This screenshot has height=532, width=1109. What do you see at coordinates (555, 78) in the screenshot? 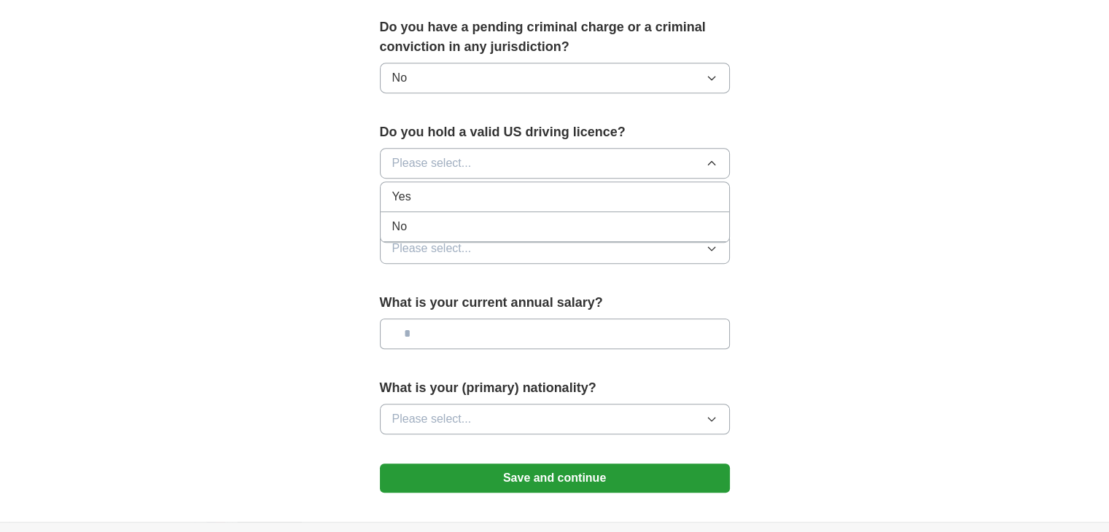
I see `button: No` at bounding box center [555, 78].